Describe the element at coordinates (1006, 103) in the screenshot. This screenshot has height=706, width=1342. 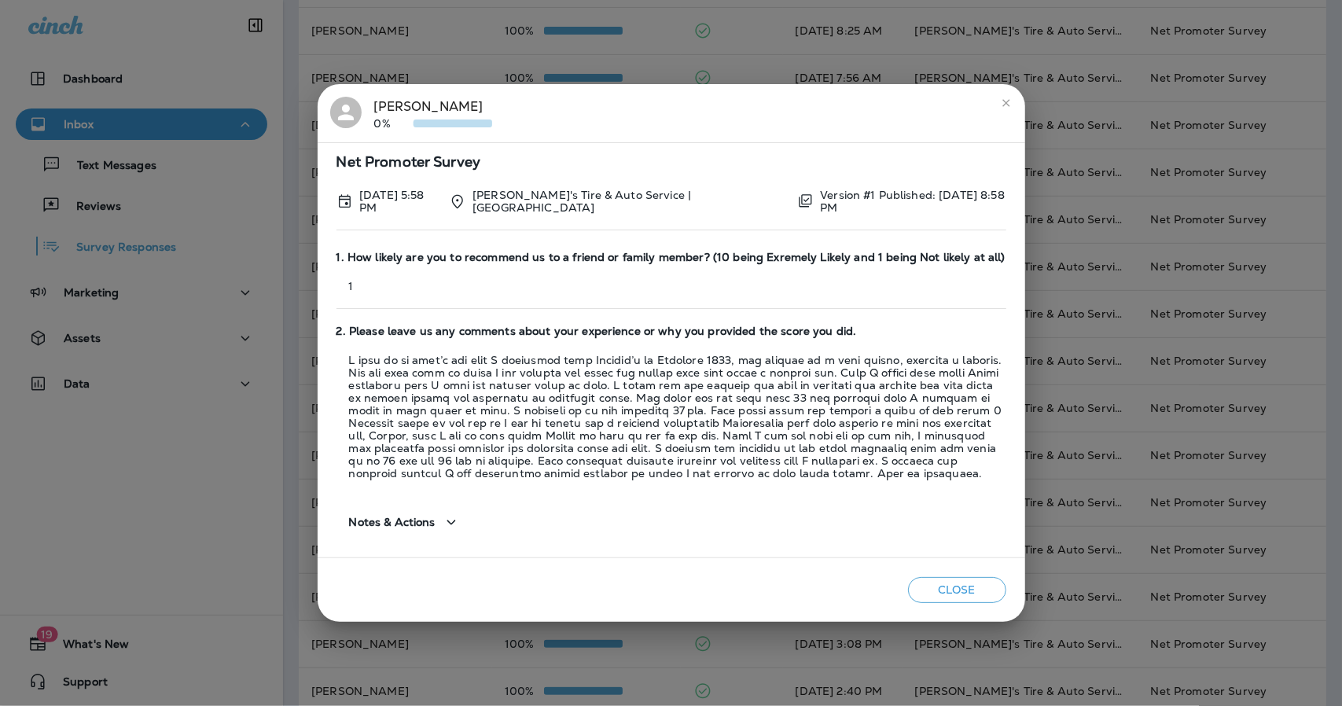
I see `button: close` at that location.